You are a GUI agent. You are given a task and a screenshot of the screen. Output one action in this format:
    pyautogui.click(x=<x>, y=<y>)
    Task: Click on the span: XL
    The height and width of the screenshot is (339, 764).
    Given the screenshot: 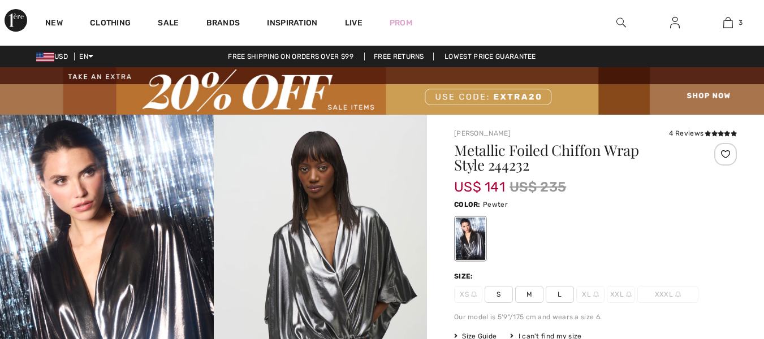 What is the action you would take?
    pyautogui.click(x=591, y=295)
    